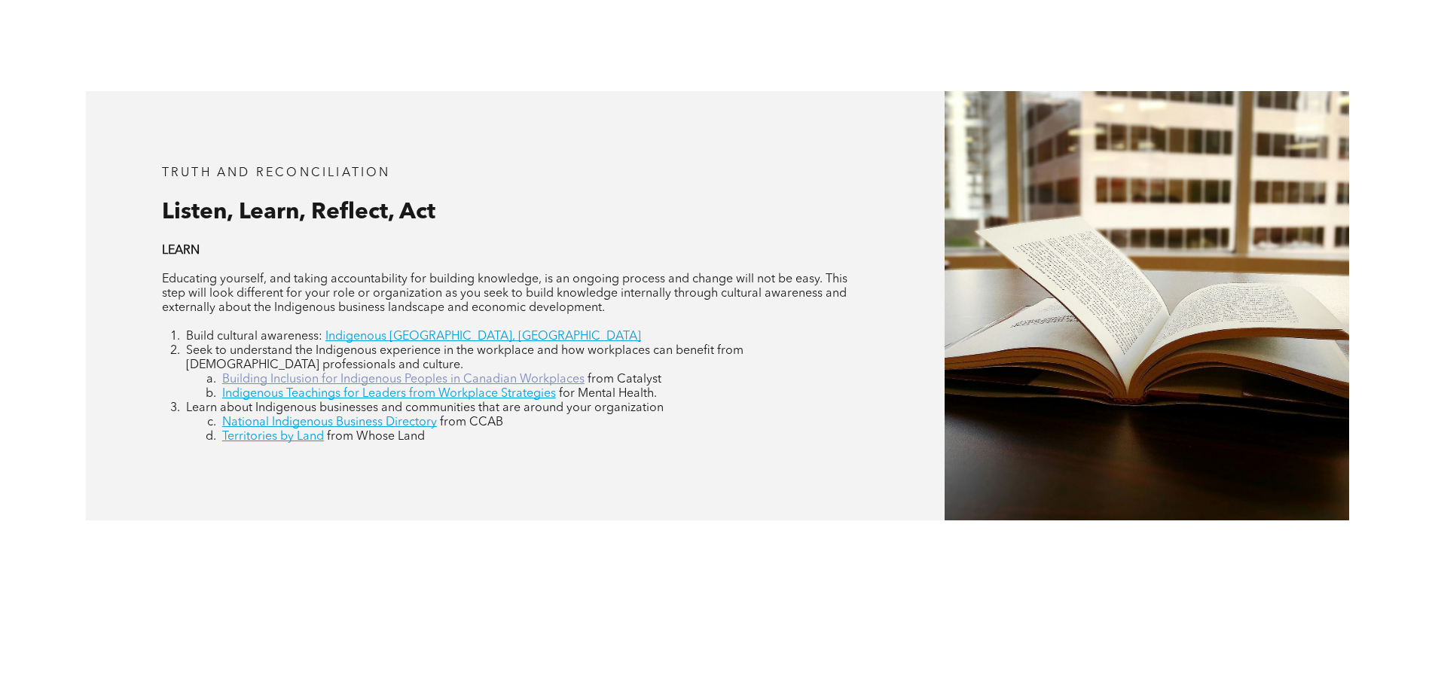 The width and height of the screenshot is (1435, 686). What do you see at coordinates (608, 394) in the screenshot?
I see `span: for Mental Health.` at bounding box center [608, 394].